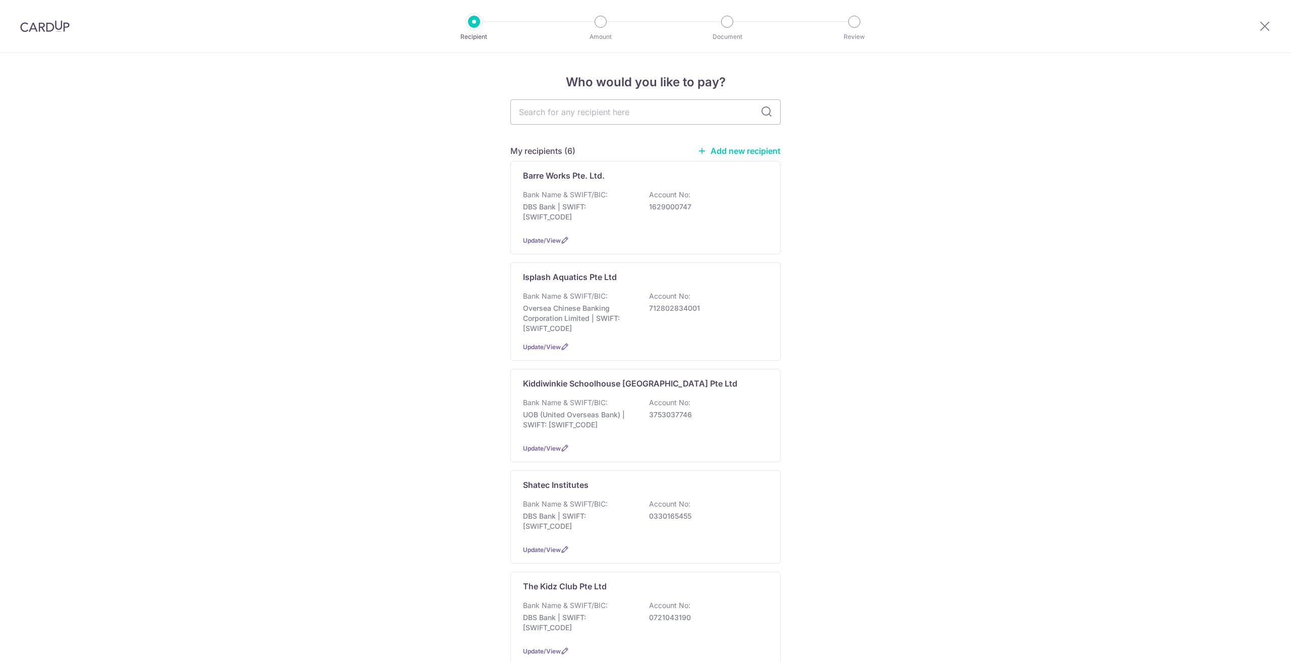 The height and width of the screenshot is (662, 1291). Describe the element at coordinates (45, 26) in the screenshot. I see `img: CardUp` at that location.